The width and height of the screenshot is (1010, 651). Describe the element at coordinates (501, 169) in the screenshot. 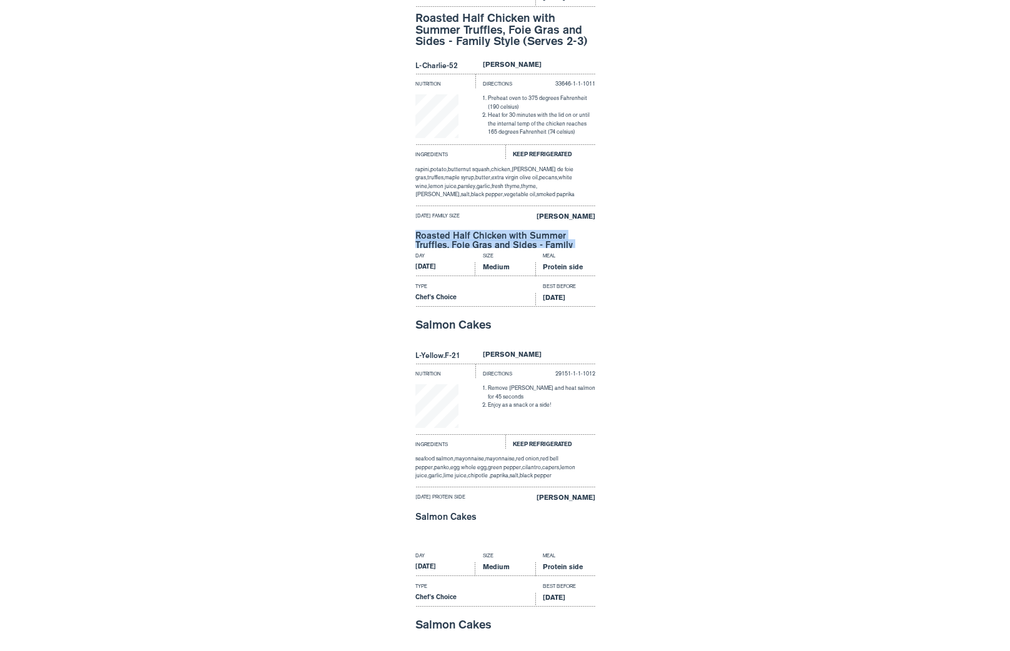

I see `span: chicken,` at that location.